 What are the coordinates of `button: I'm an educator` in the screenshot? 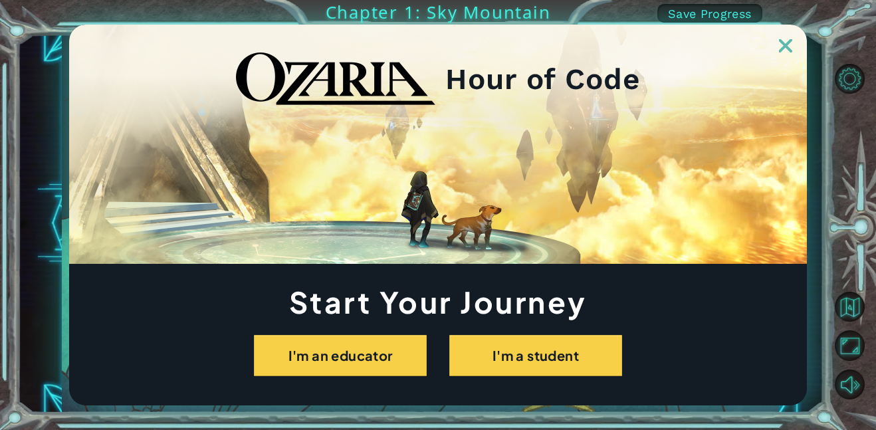 It's located at (340, 356).